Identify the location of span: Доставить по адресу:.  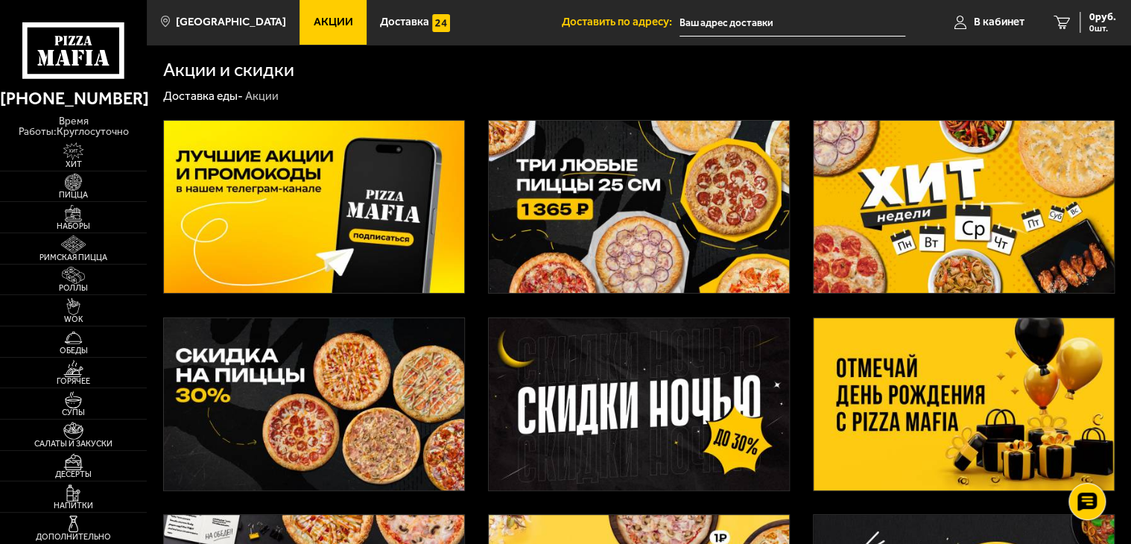
(621, 22).